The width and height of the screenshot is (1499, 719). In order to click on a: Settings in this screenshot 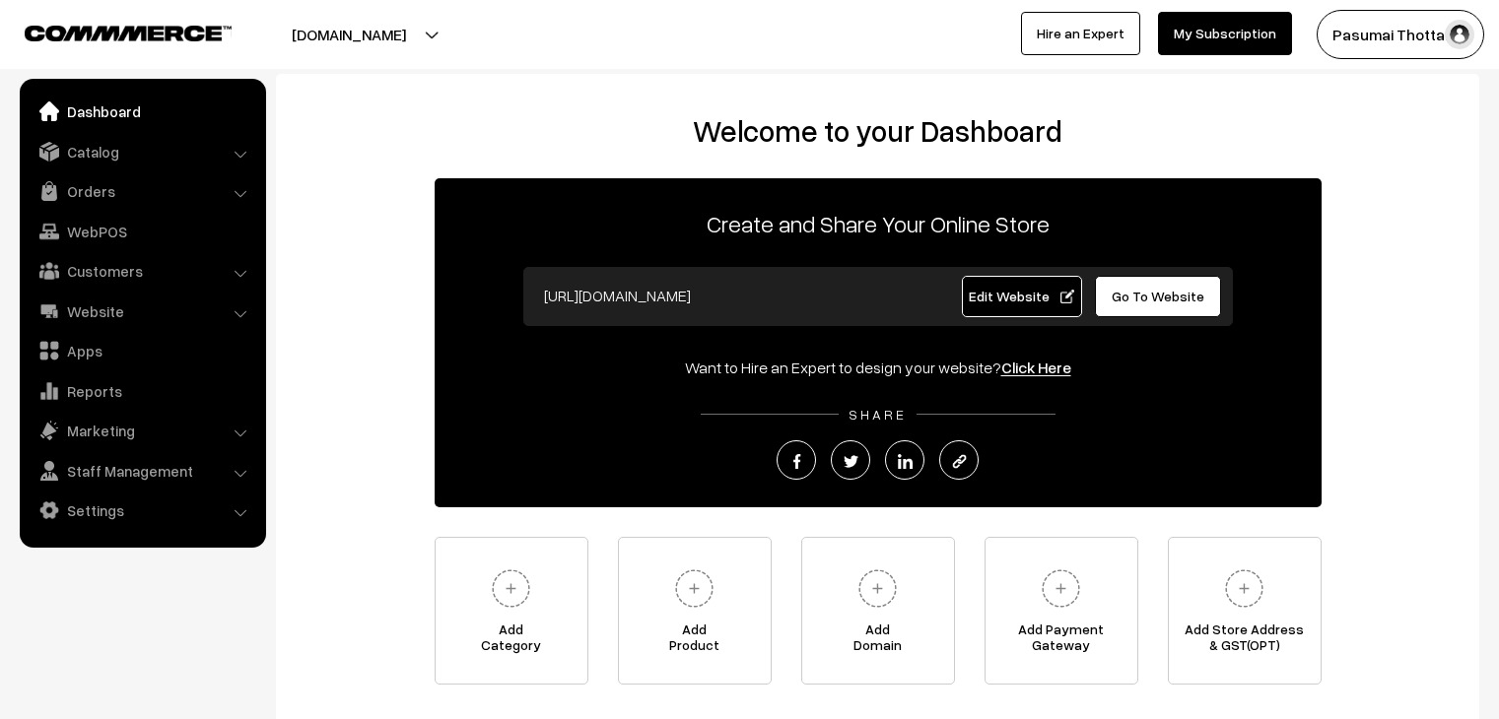, I will do `click(142, 510)`.